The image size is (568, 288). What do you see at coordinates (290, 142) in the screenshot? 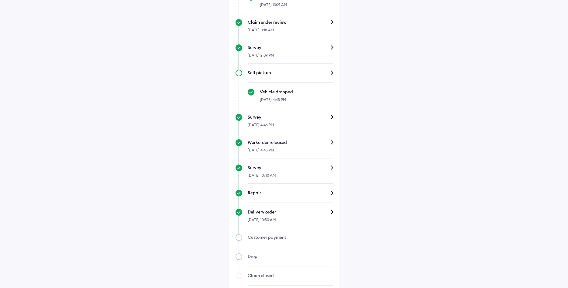
I see `div: Workorder released` at bounding box center [290, 142].